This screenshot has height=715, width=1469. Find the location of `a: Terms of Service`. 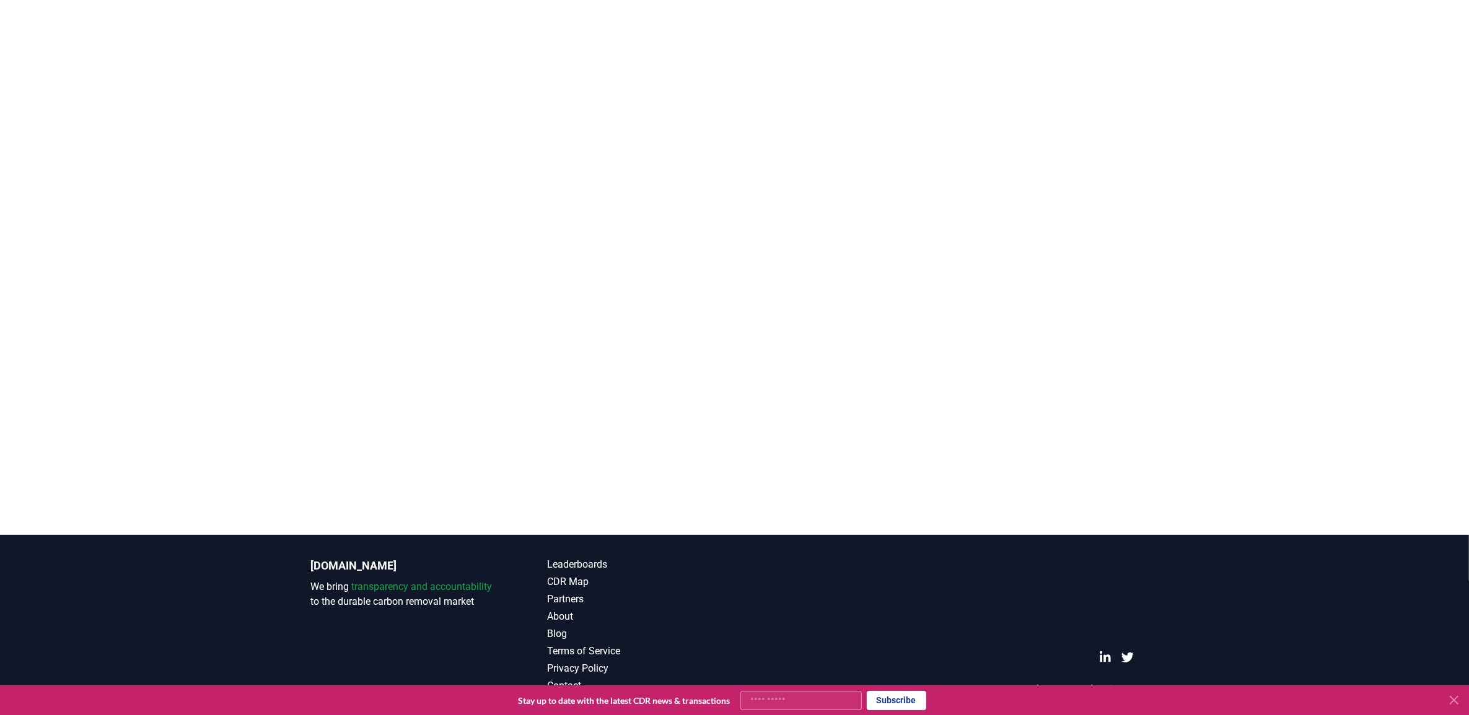

a: Terms of Service is located at coordinates (641, 652).